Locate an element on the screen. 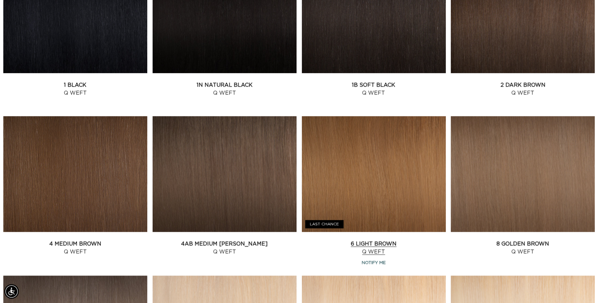 This screenshot has width=598, height=303. a: 8 Golden Brown Q Weft is located at coordinates (522, 248).